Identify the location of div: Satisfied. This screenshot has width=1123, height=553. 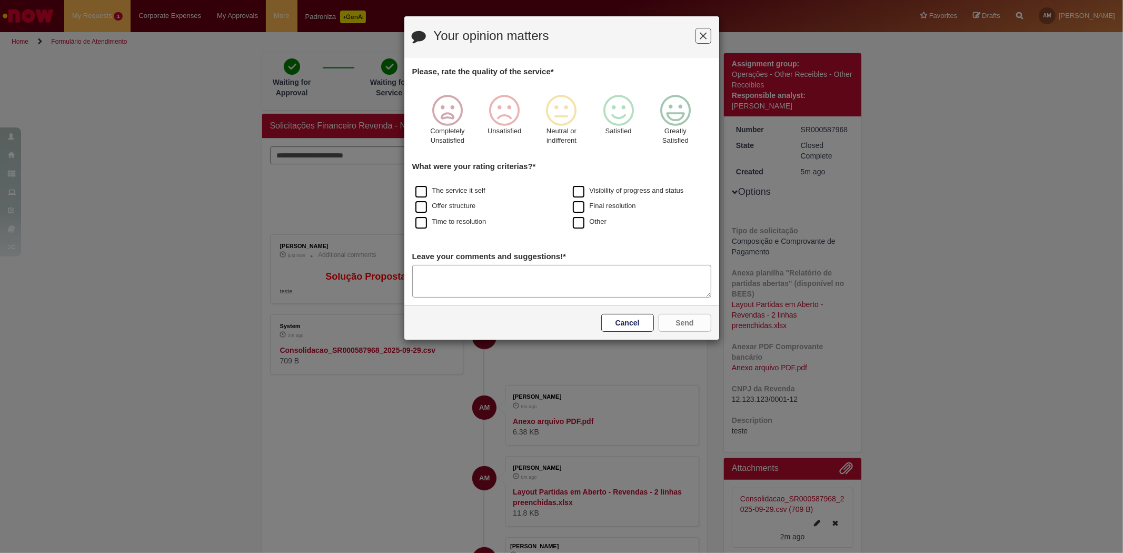
(618, 123).